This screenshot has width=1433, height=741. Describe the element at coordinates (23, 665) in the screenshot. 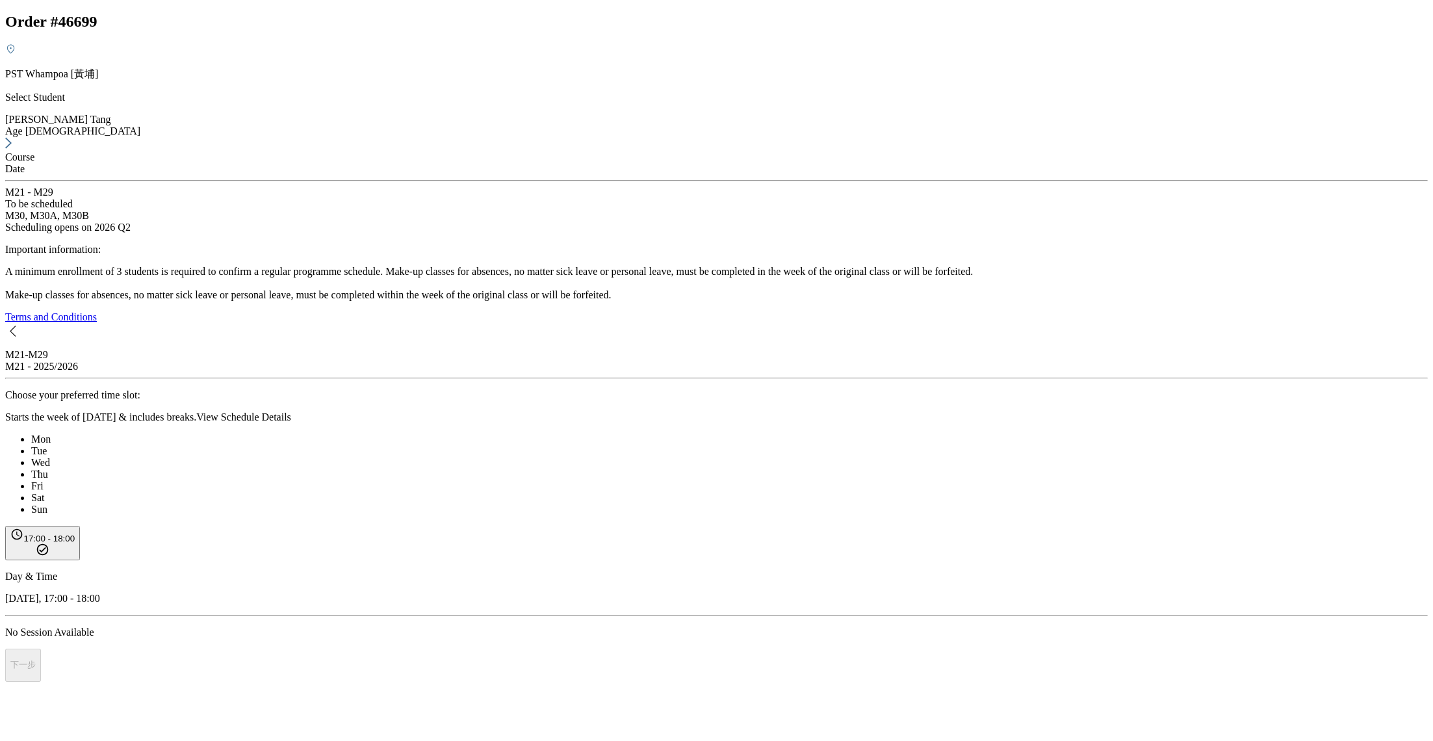

I see `button: 下一步` at that location.